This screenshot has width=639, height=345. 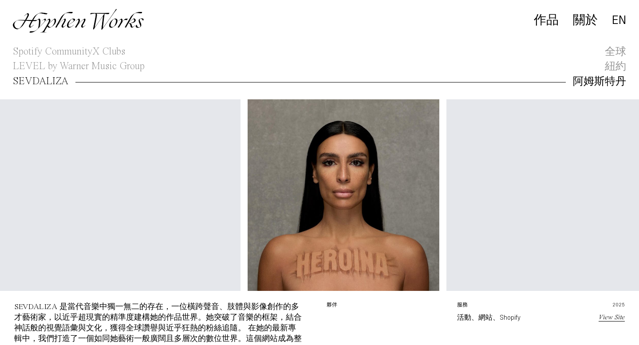 I want to click on div: 紐約, so click(x=616, y=67).